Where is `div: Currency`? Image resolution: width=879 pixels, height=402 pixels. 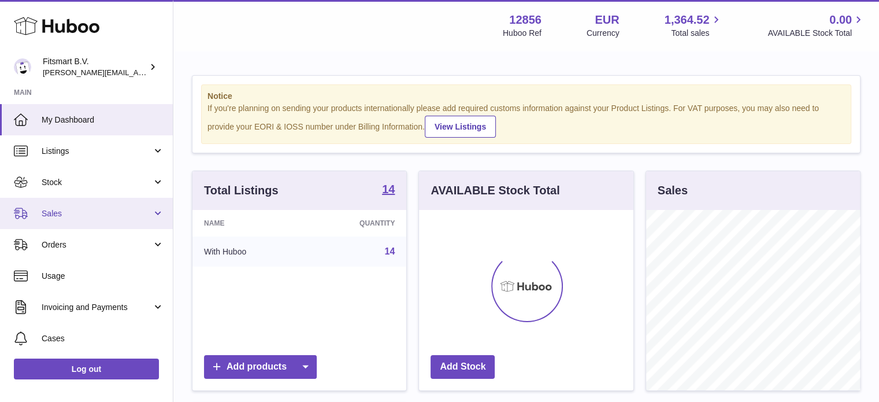
div: Currency is located at coordinates (603, 33).